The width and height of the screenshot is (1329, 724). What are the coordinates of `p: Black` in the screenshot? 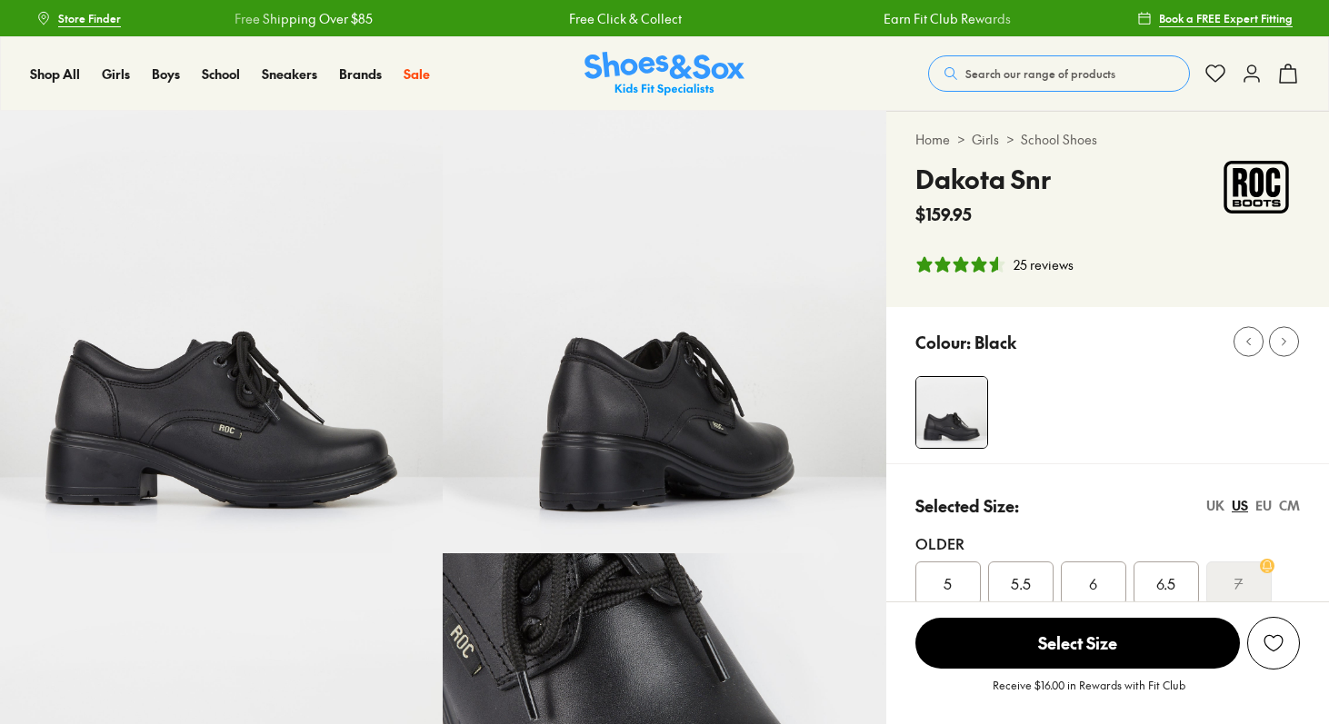 It's located at (995, 342).